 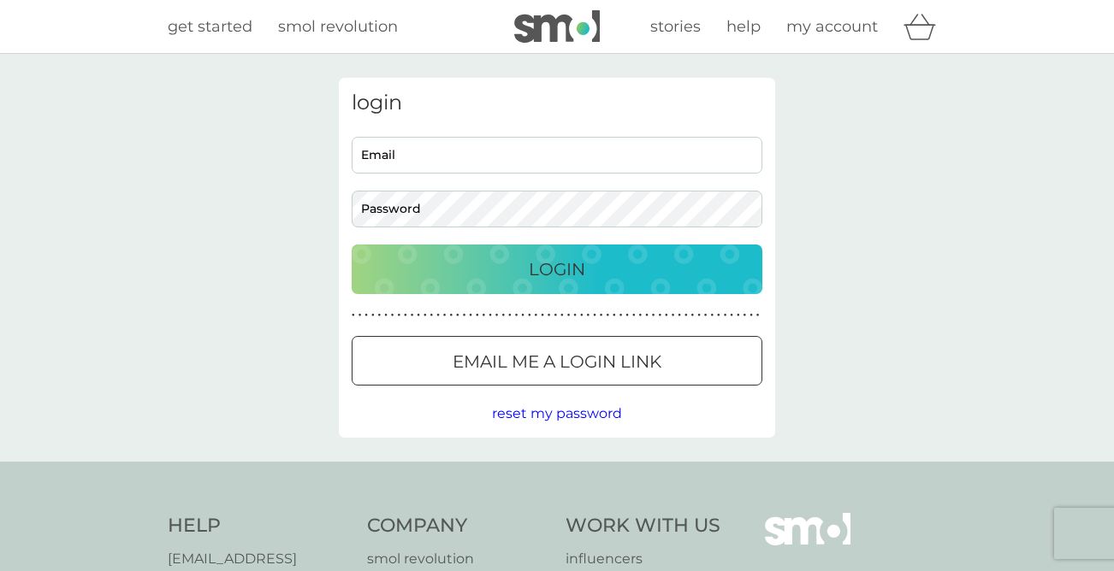 I want to click on h4: Company, so click(x=458, y=526).